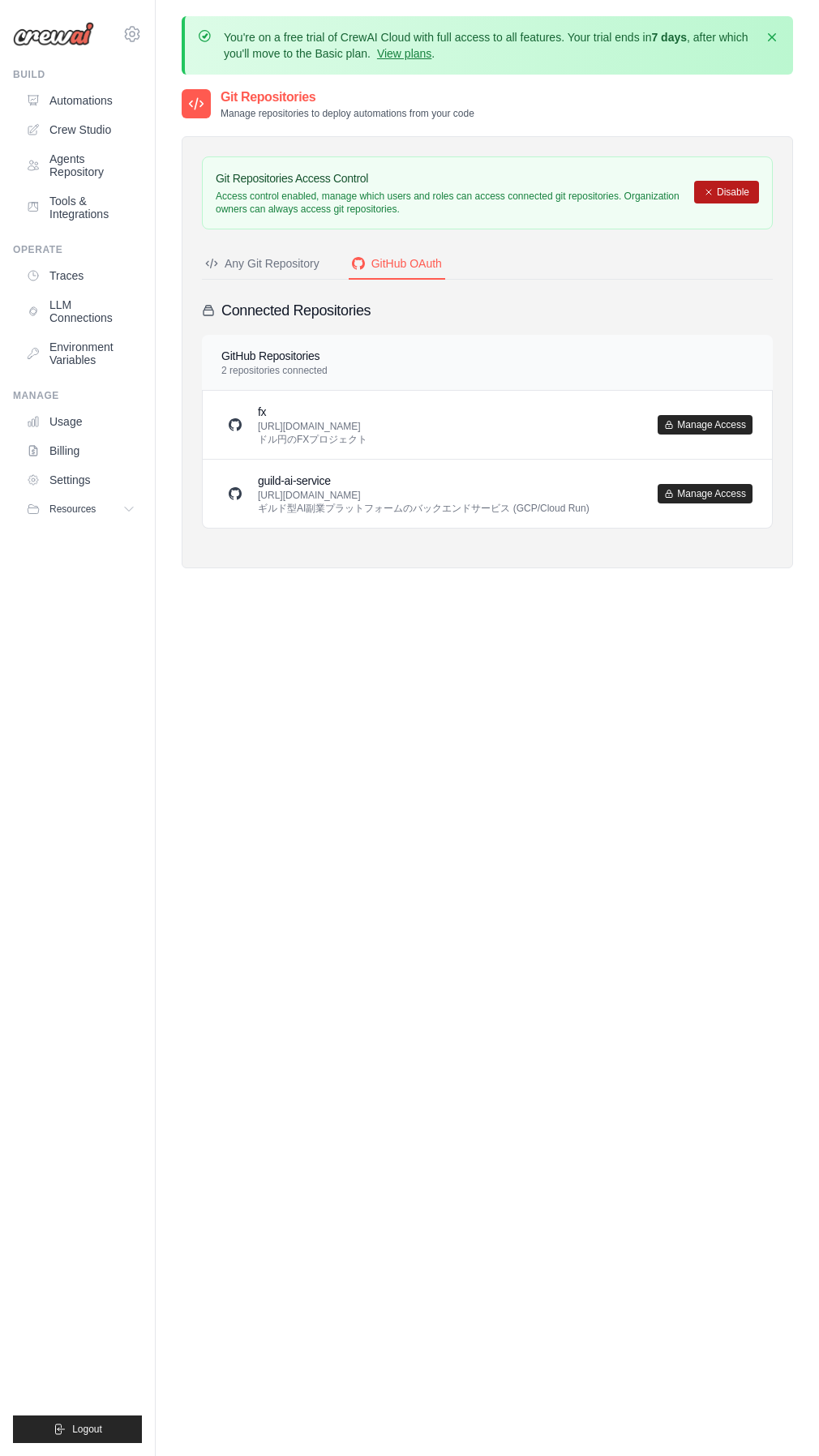  Describe the element at coordinates (274, 371) in the screenshot. I see `p: 2 repositories connected` at that location.